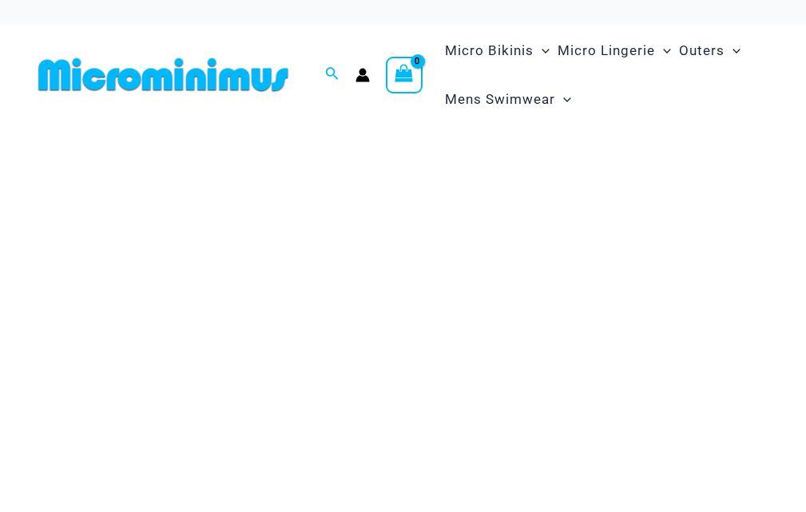 Image resolution: width=806 pixels, height=512 pixels. I want to click on a: Micro BikinisMenu ToggleMenu Toggle, so click(497, 50).